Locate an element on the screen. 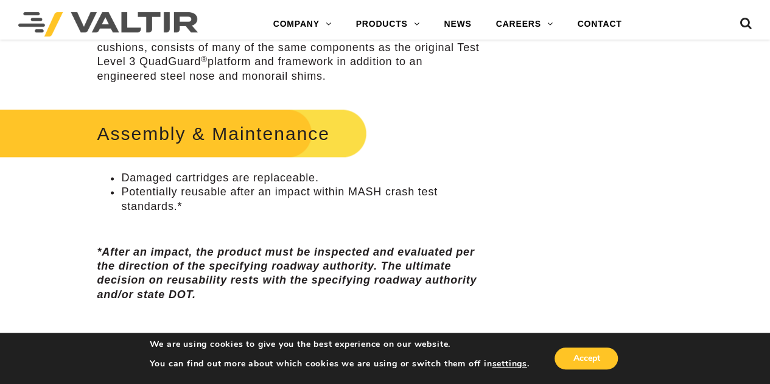 Image resolution: width=770 pixels, height=384 pixels. a: NEWS is located at coordinates (457, 24).